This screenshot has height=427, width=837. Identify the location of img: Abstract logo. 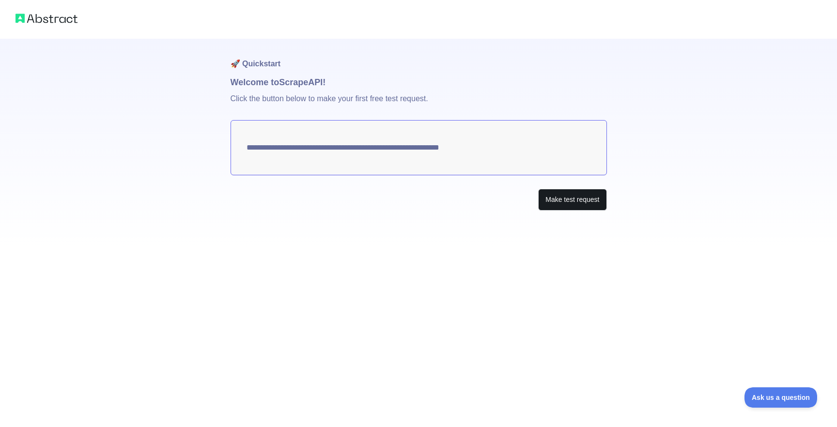
(46, 18).